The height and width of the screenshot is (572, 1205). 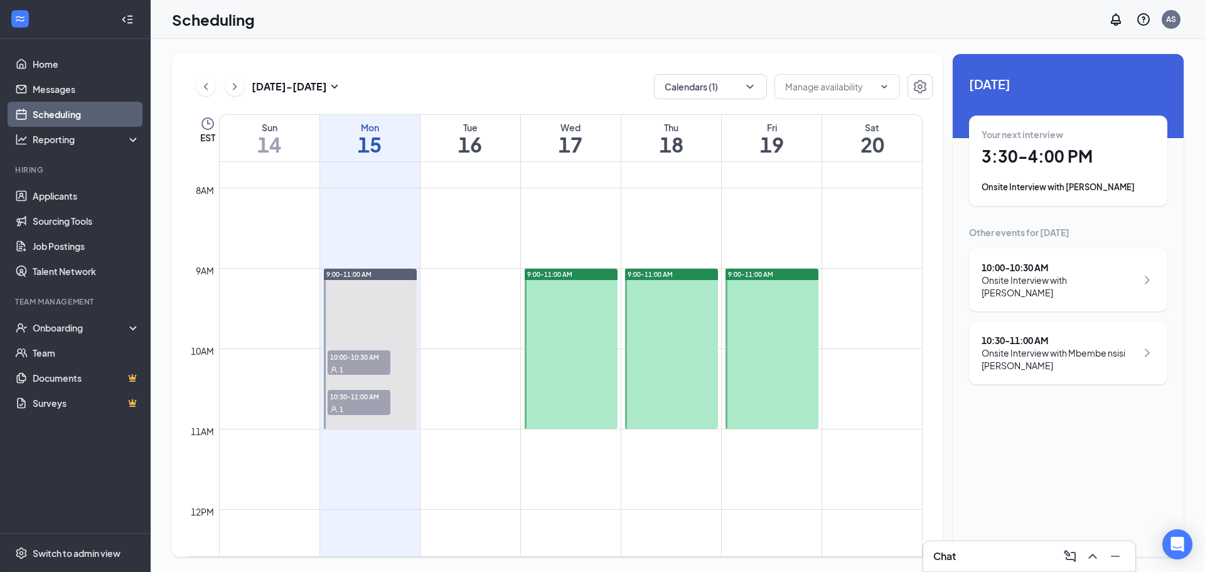 What do you see at coordinates (1116, 556) in the screenshot?
I see `svg: Minimize` at bounding box center [1116, 556].